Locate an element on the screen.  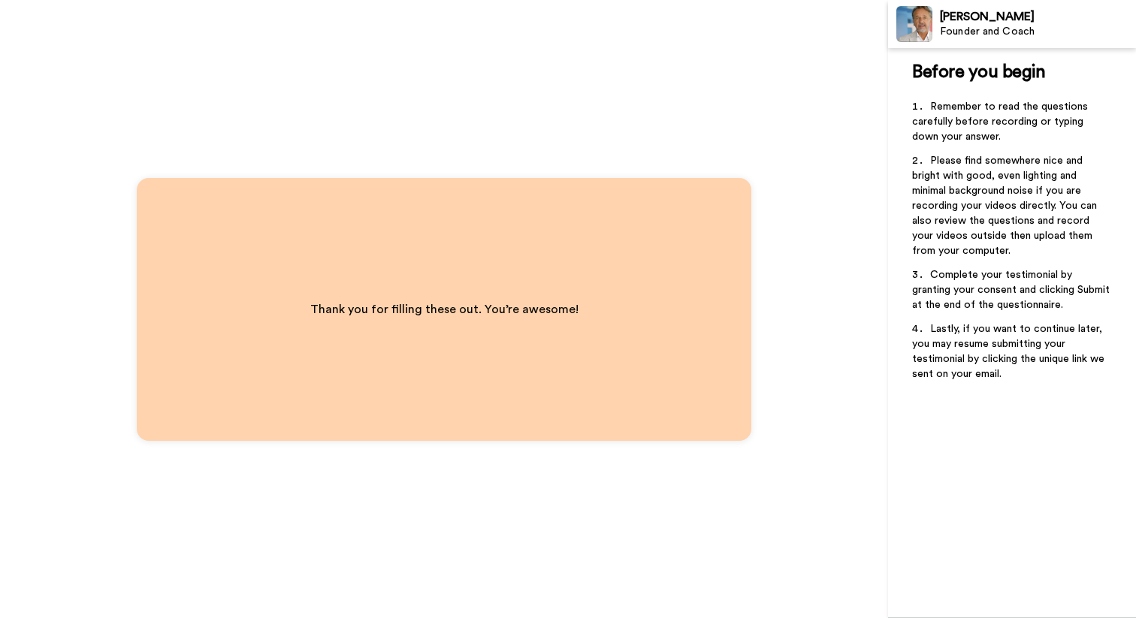
span: Please find somewhere nice and bright with good, even lighting and minimal background noise if yo... is located at coordinates (1006, 206).